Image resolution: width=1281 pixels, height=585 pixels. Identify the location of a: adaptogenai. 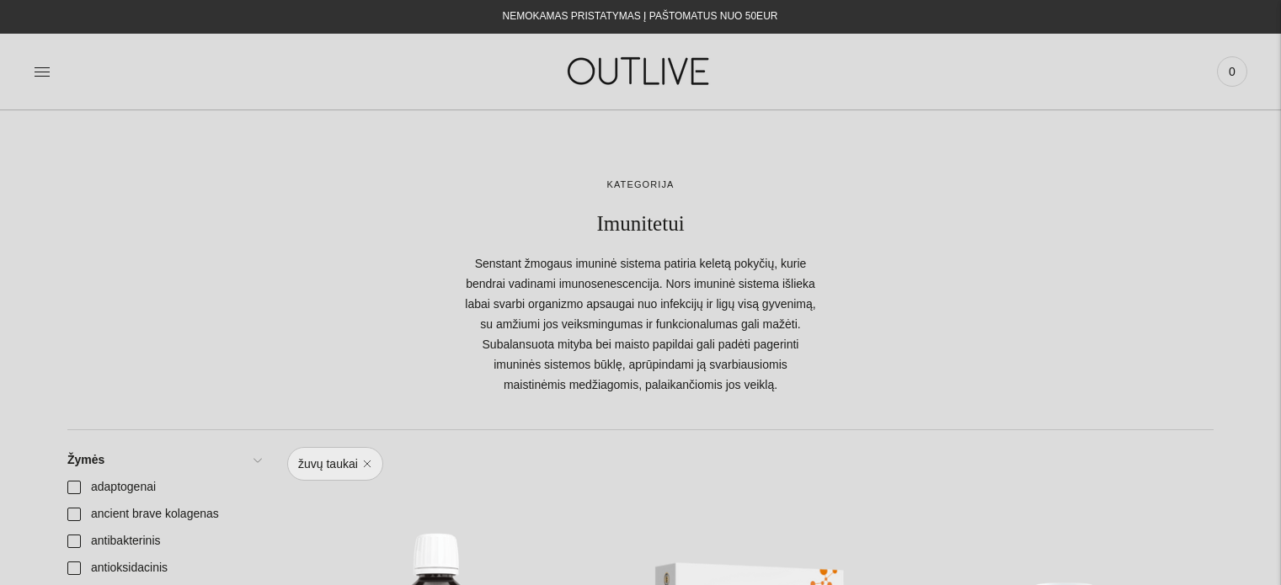
(163, 488).